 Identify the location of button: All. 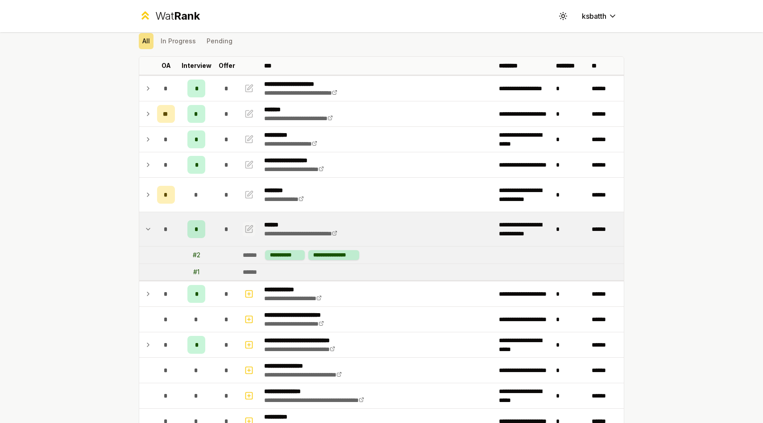
(146, 41).